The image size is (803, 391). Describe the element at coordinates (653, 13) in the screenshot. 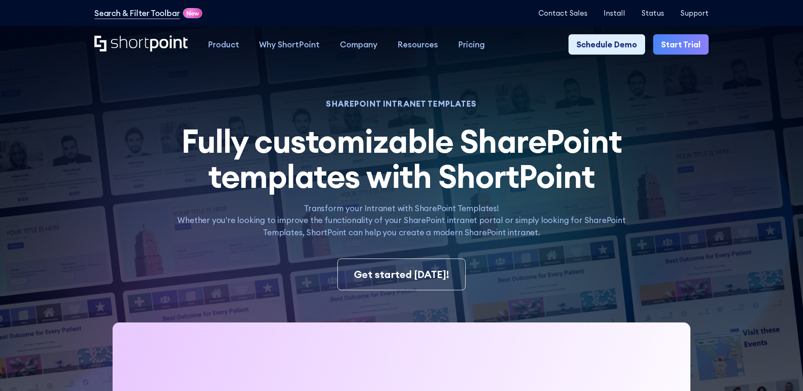

I see `p: Status` at that location.